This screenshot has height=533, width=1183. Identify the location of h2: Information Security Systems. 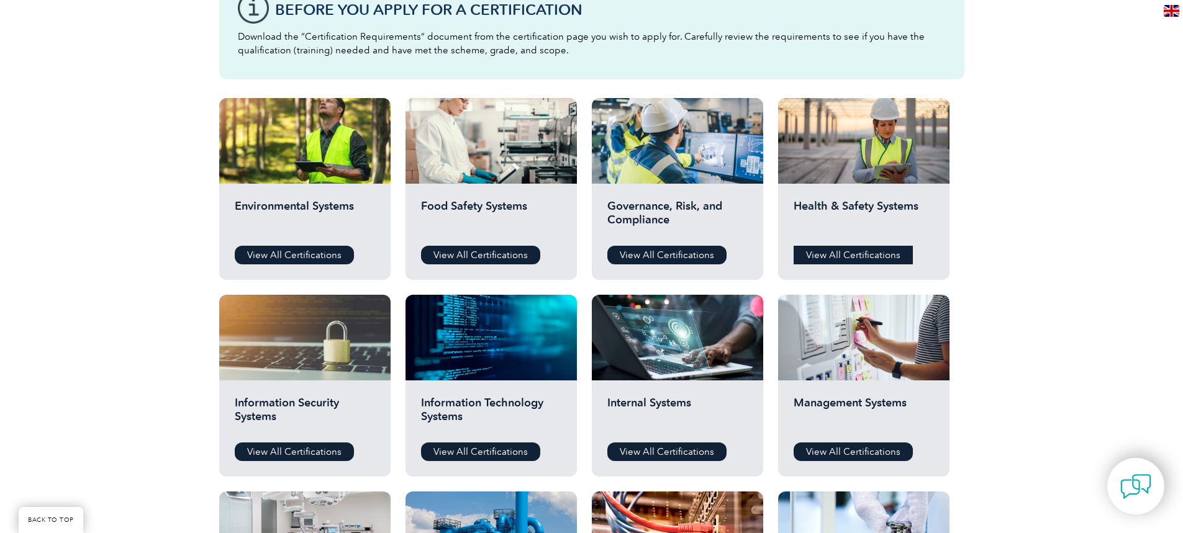
(305, 415).